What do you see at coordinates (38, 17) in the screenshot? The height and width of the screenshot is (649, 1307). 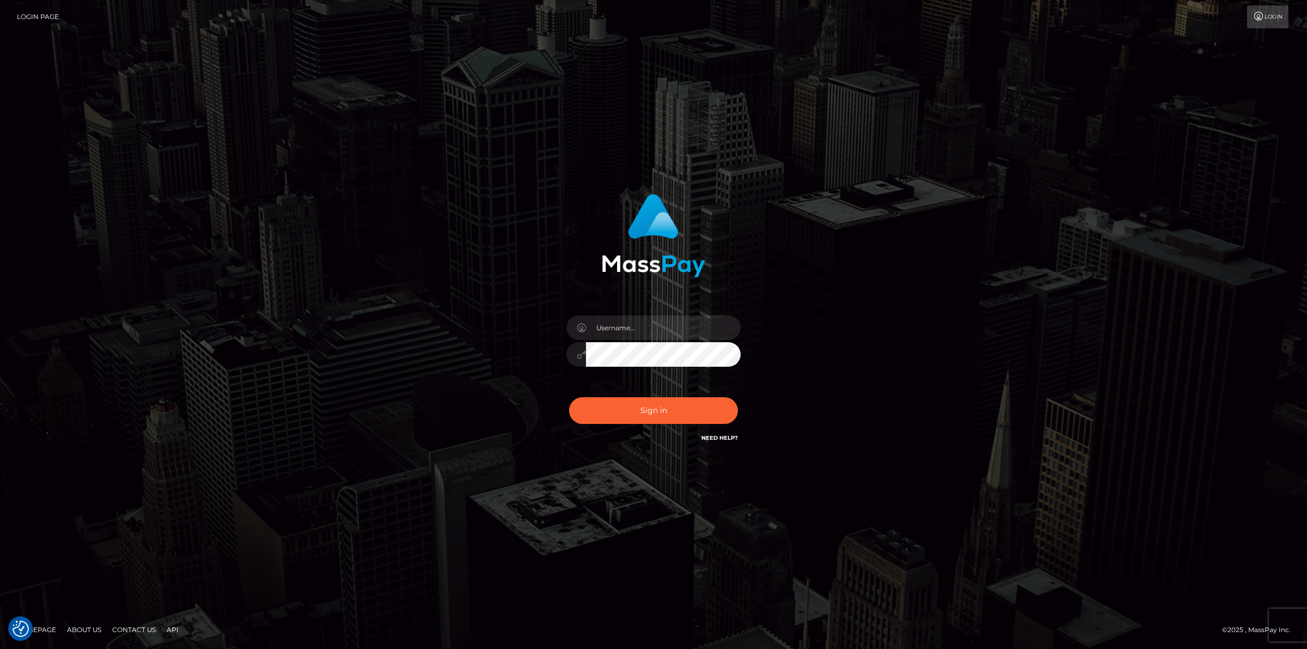 I see `a: Login Page` at bounding box center [38, 17].